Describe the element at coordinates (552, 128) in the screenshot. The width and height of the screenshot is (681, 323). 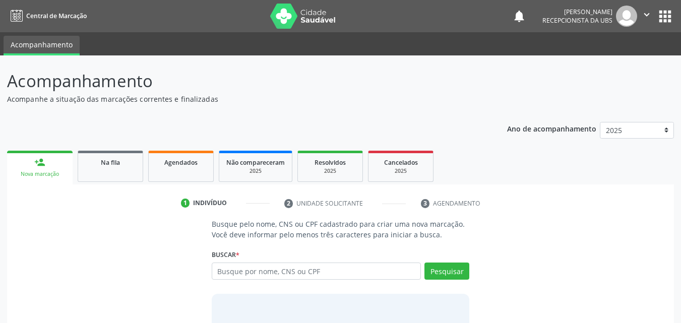
I see `p: Ano de acompanhamento` at that location.